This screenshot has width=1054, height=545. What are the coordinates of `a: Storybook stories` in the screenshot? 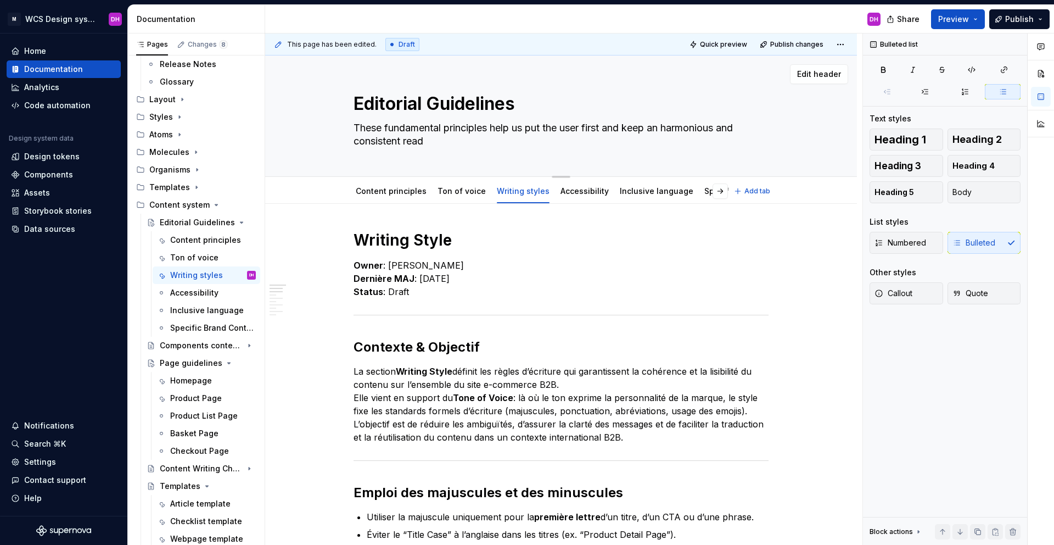 It's located at (64, 211).